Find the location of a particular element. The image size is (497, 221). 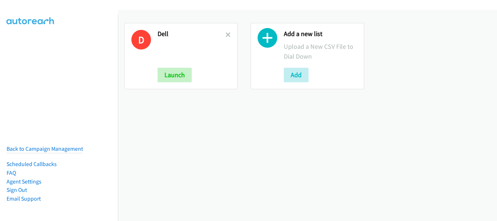

a: FAQ is located at coordinates (11, 172).